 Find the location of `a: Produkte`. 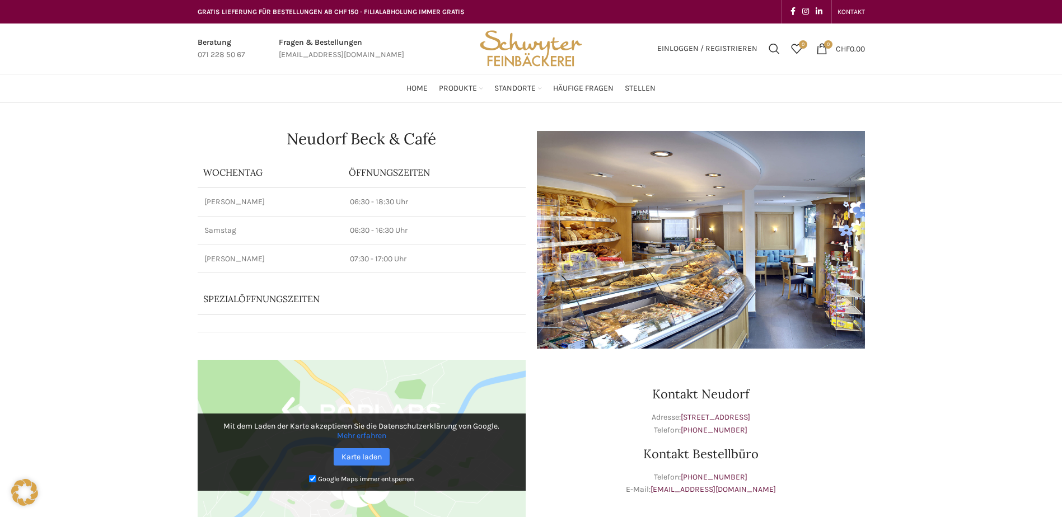

a: Produkte is located at coordinates (461, 88).